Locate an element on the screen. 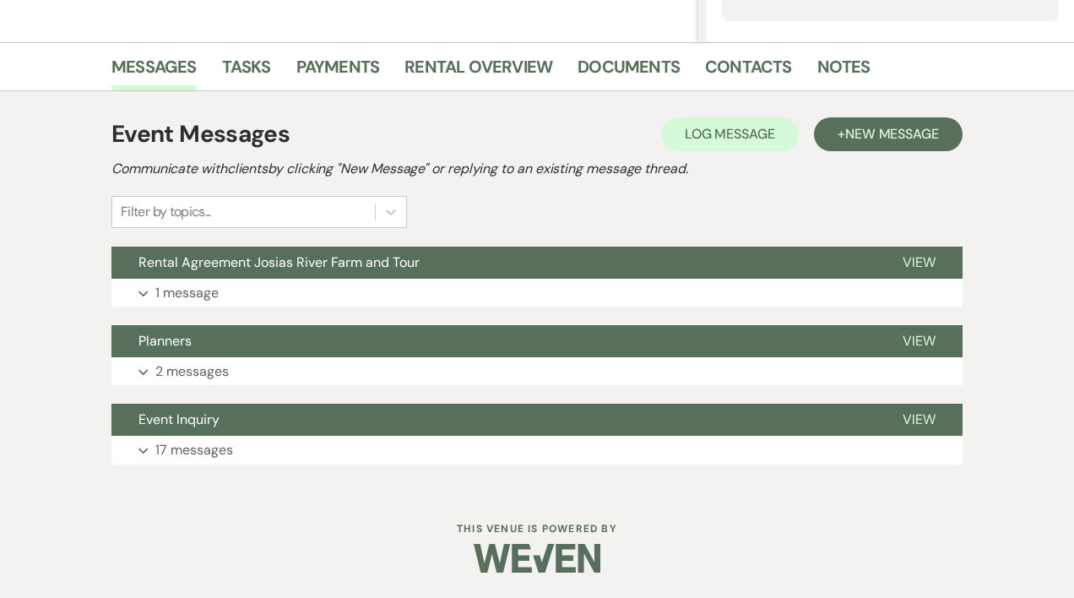 This screenshot has width=1074, height=598. button: 17 messages is located at coordinates (537, 450).